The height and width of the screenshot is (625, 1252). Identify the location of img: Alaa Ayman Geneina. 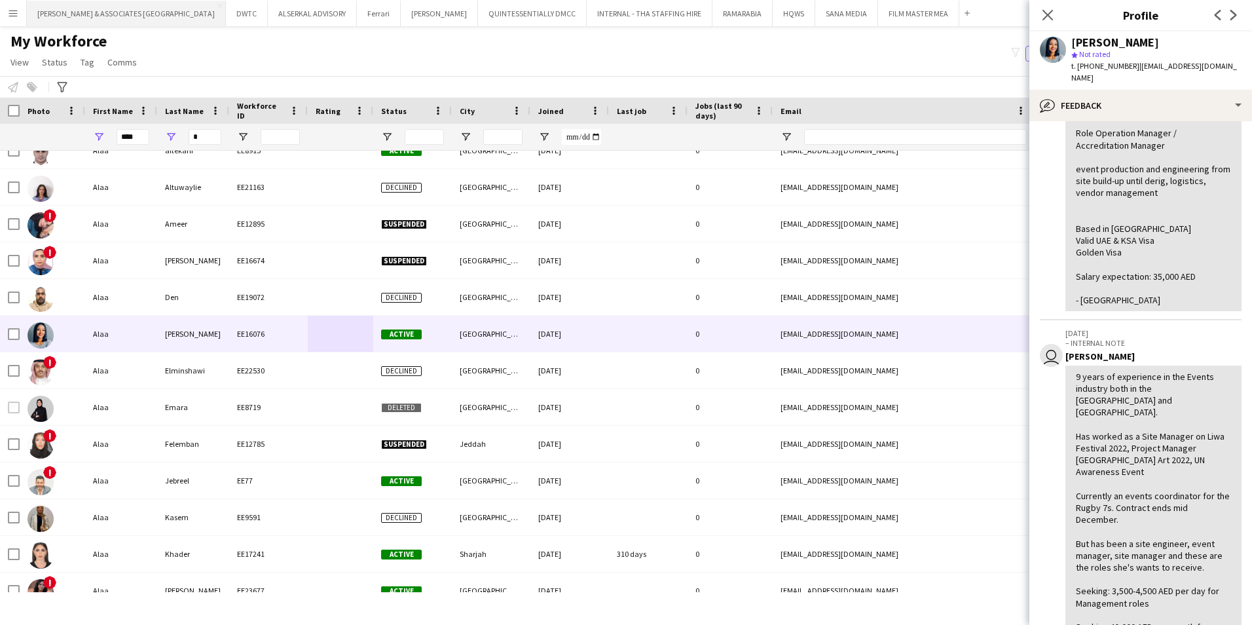
(41, 262).